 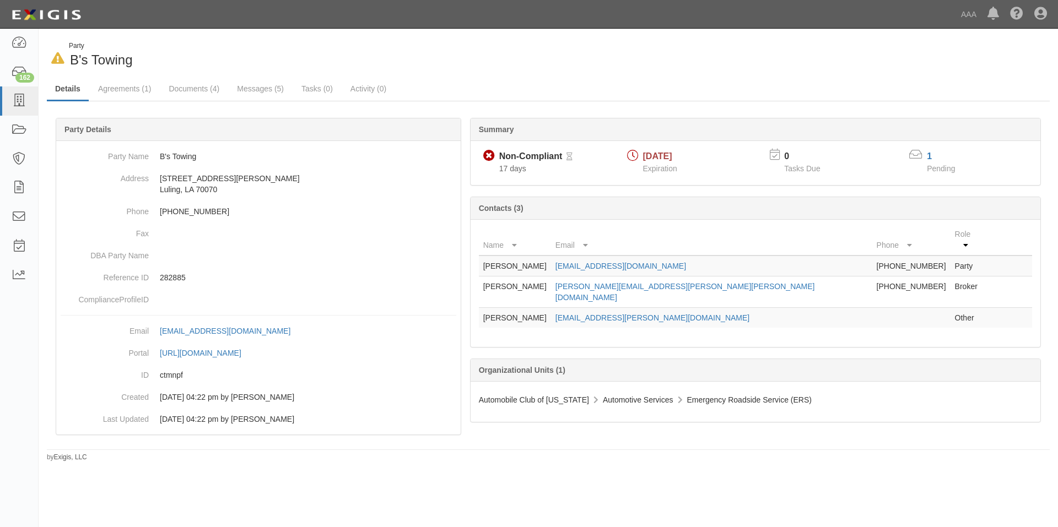 I want to click on th: Phone, so click(x=911, y=240).